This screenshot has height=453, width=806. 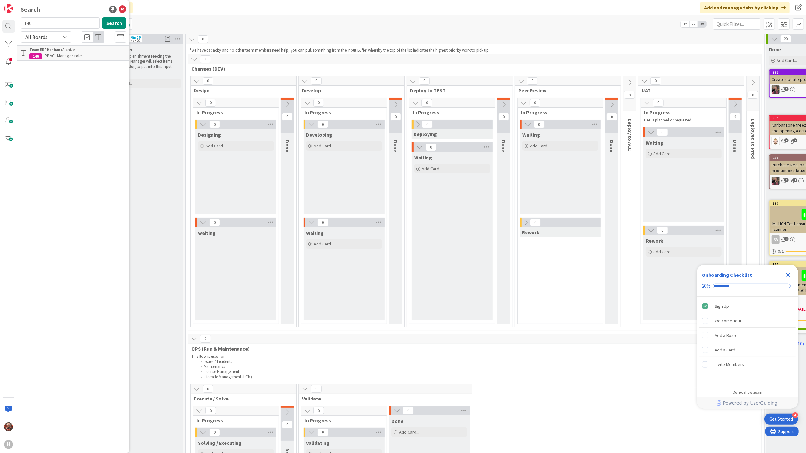 I want to click on div: FA, so click(x=776, y=239).